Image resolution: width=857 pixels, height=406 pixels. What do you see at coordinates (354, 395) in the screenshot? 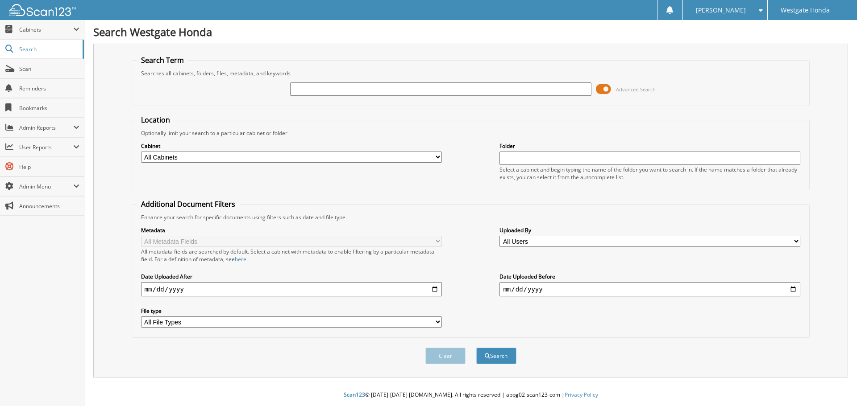
I see `span: Scan123` at bounding box center [354, 395].